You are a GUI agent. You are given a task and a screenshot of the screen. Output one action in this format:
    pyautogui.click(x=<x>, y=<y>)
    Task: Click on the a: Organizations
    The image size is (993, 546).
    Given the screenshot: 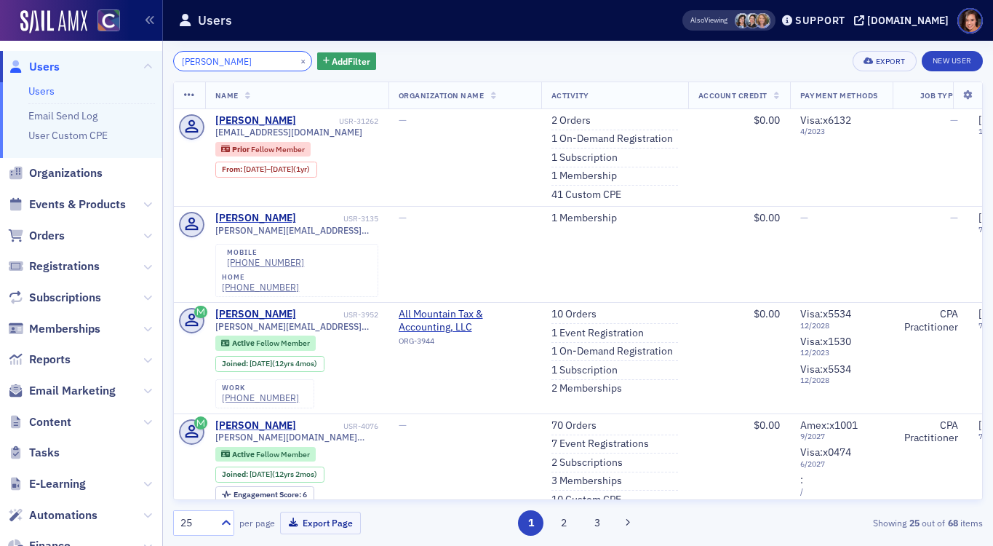 What is the action you would take?
    pyautogui.click(x=55, y=173)
    